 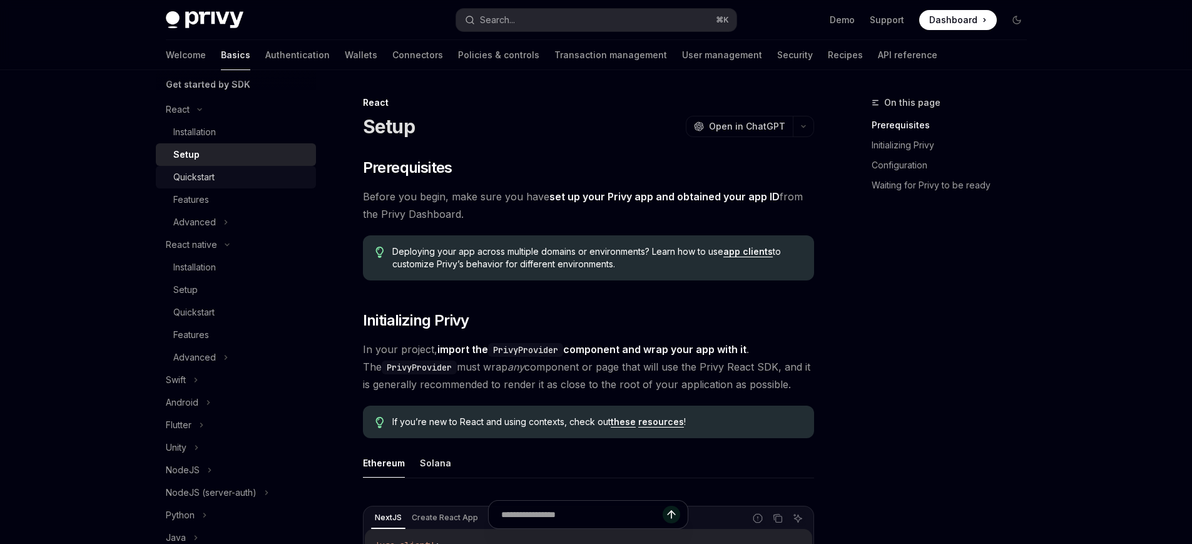 I want to click on div: Flutter, so click(x=178, y=425).